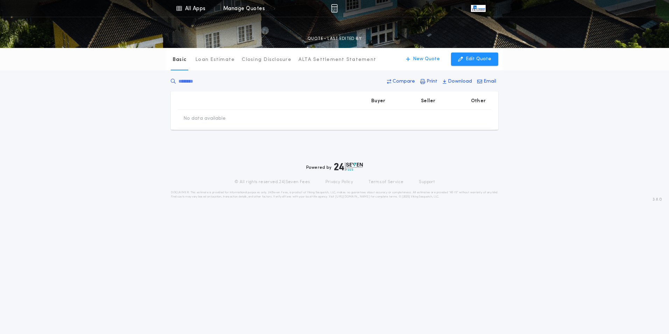 This screenshot has width=669, height=334. What do you see at coordinates (335, 167) in the screenshot?
I see `div: Powered by` at bounding box center [335, 167].